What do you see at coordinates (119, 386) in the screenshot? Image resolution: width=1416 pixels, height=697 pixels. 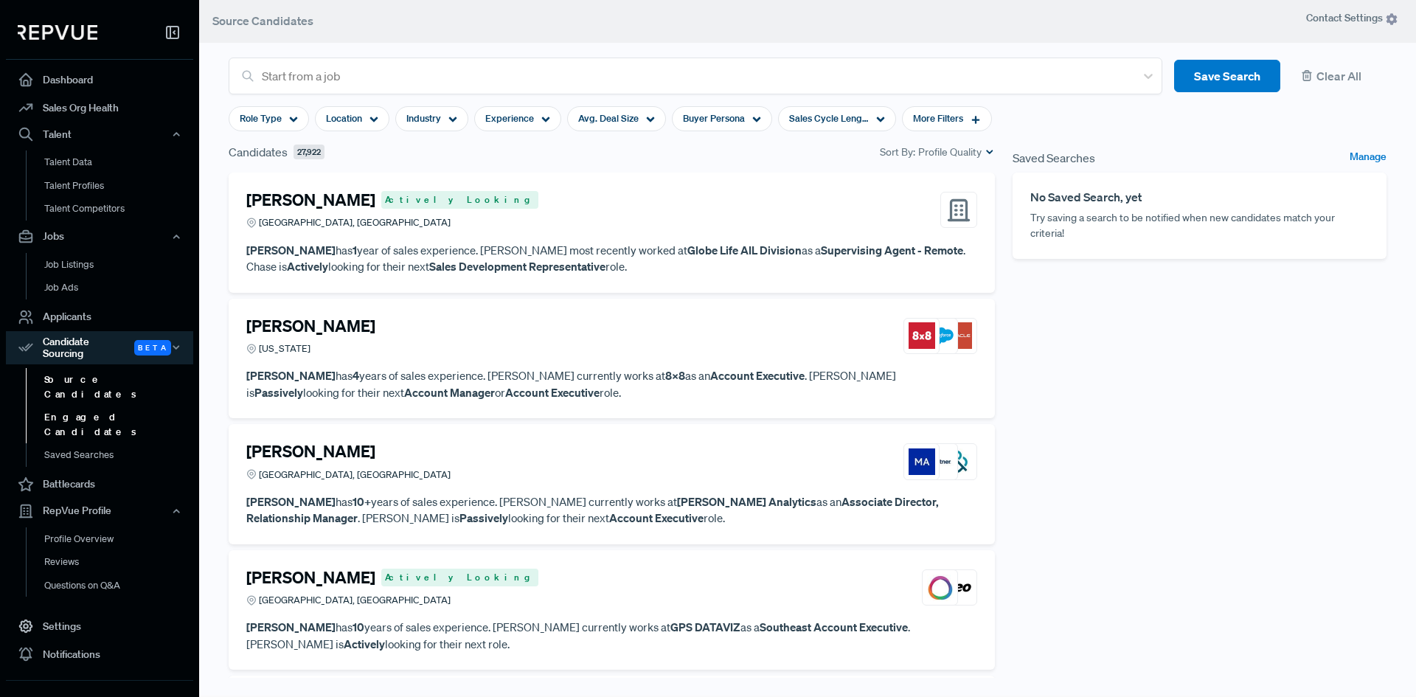 I see `a: Source Candidates` at bounding box center [119, 386].